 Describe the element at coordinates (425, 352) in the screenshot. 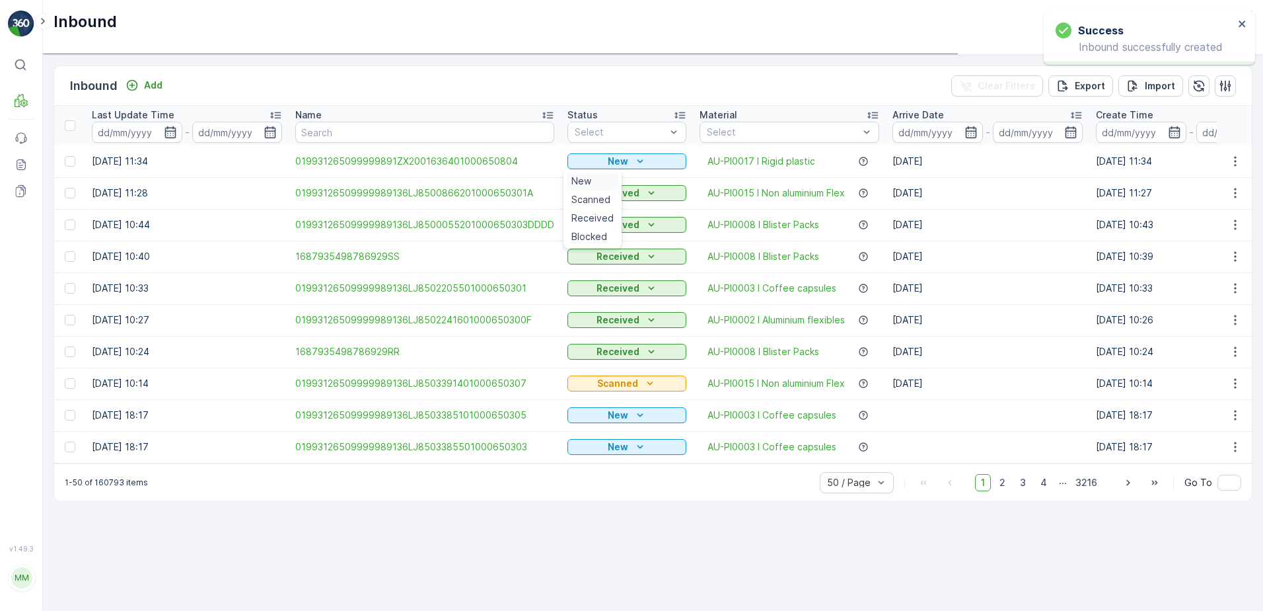

I see `a: 1687935498786929RR` at that location.